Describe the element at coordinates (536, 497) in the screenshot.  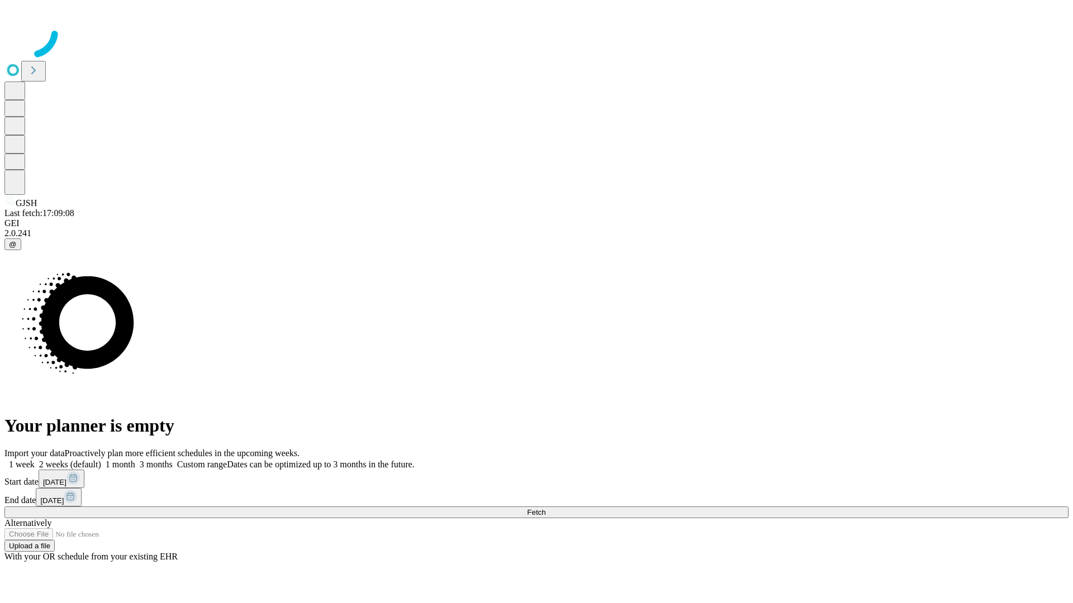
I see `div: End date` at that location.